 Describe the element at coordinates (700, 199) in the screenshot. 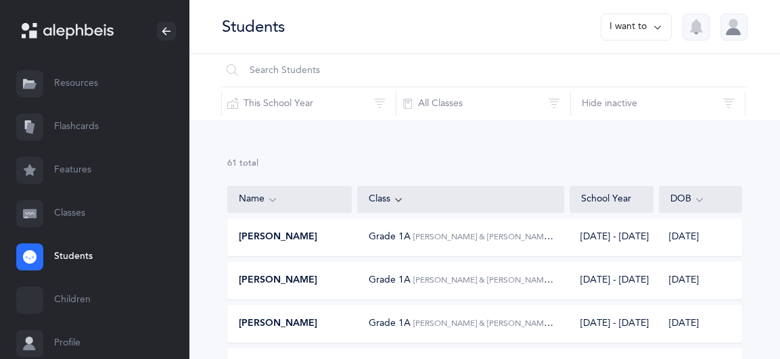

I see `div: DOB` at that location.